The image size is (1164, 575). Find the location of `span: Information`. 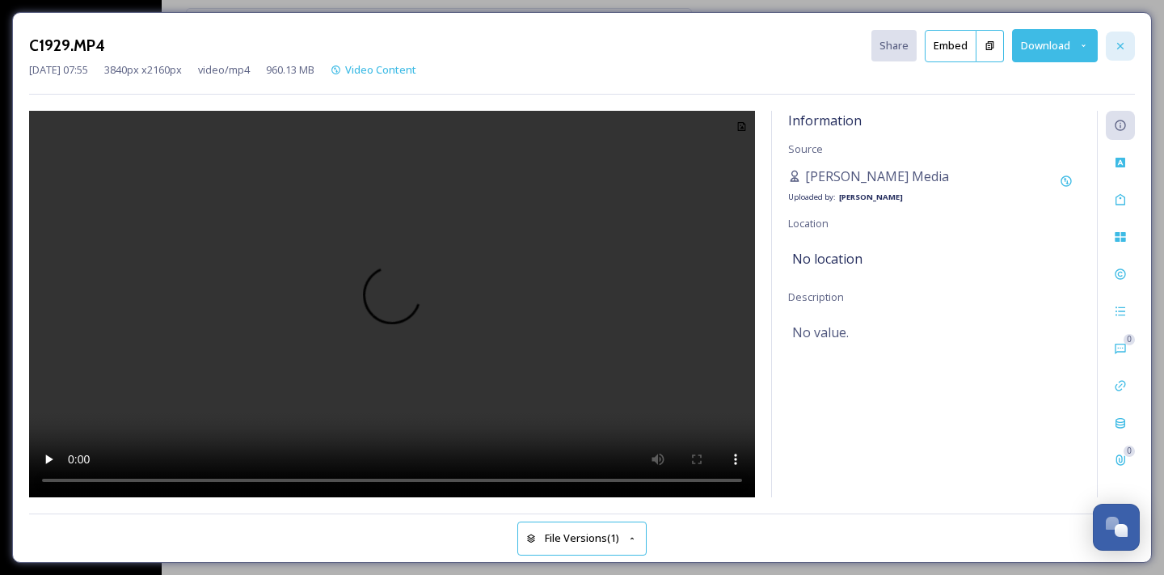

span: Information is located at coordinates (825, 120).